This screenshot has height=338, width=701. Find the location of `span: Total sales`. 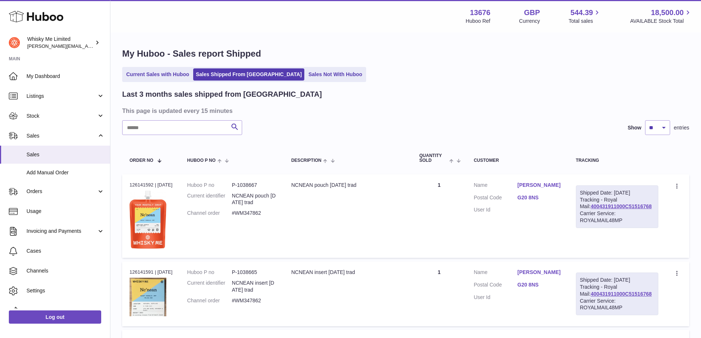

span: Total sales is located at coordinates (585, 21).